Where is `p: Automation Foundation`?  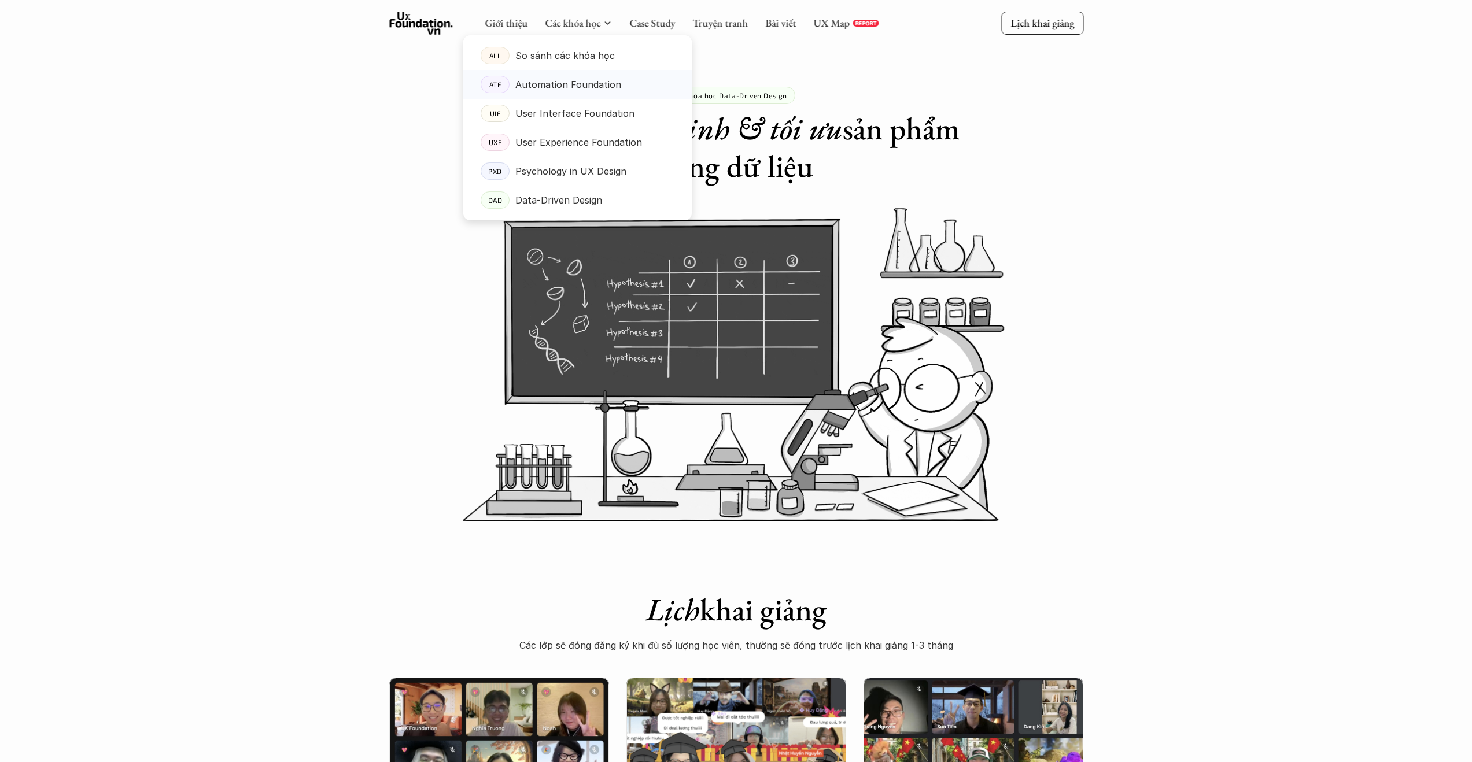 p: Automation Foundation is located at coordinates (568, 84).